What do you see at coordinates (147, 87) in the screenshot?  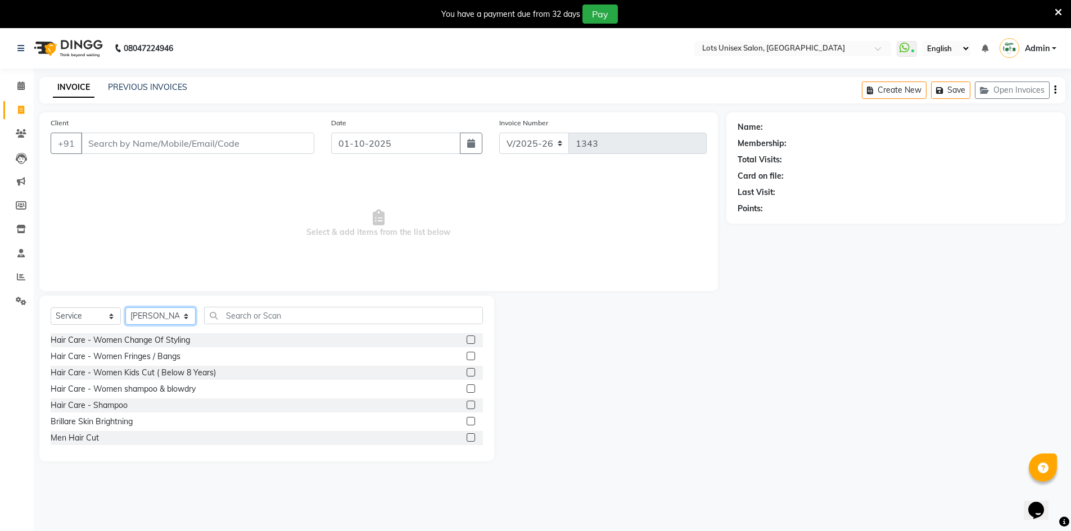 I see `a: PREVIOUS INVOICES` at bounding box center [147, 87].